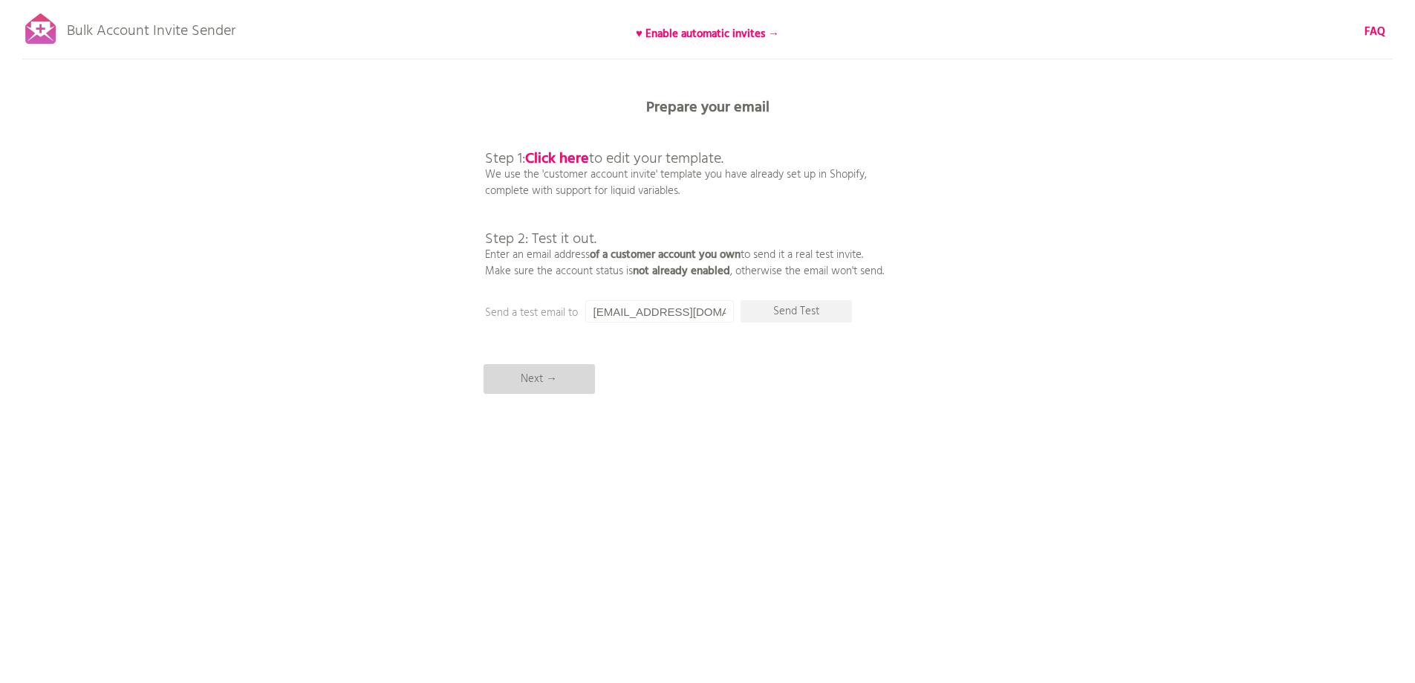  Describe the element at coordinates (557, 159) in the screenshot. I see `a: Click here` at that location.